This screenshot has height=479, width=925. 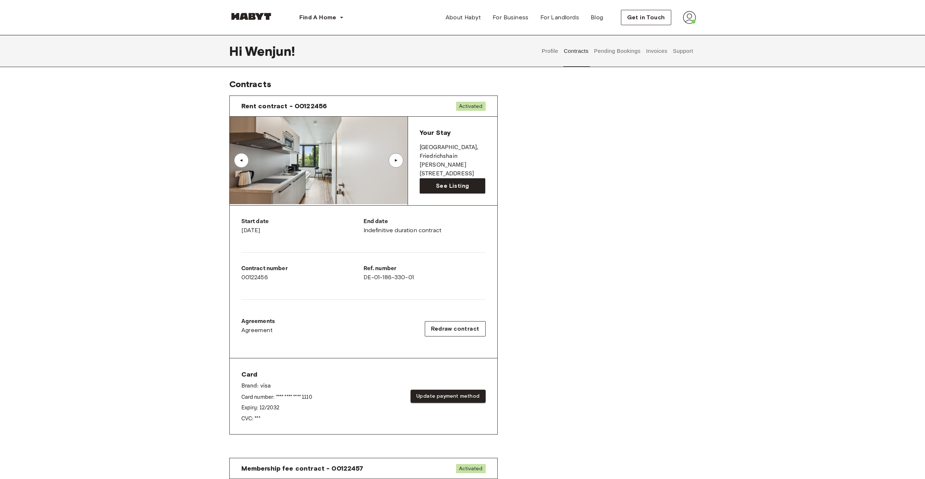 I want to click on img: Image of the room, so click(x=319, y=160).